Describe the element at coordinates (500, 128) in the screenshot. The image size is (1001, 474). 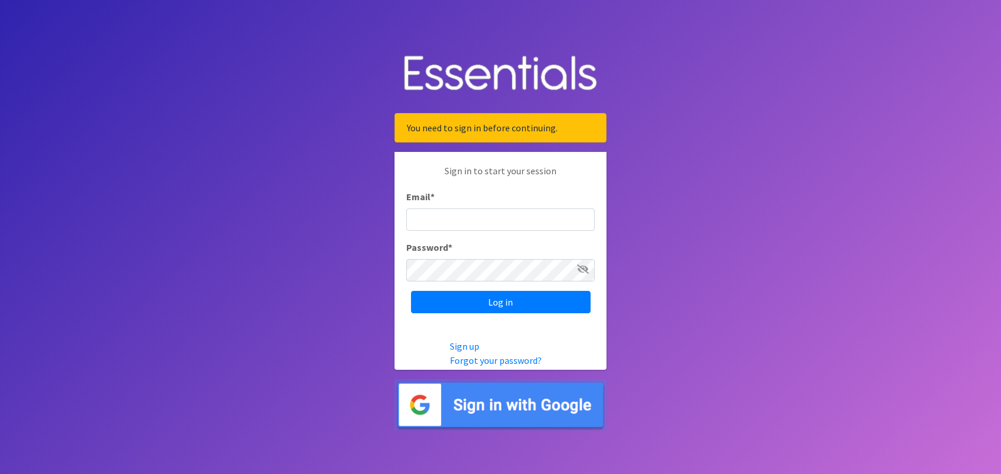
I see `div: You need to sign in before continuing.` at that location.